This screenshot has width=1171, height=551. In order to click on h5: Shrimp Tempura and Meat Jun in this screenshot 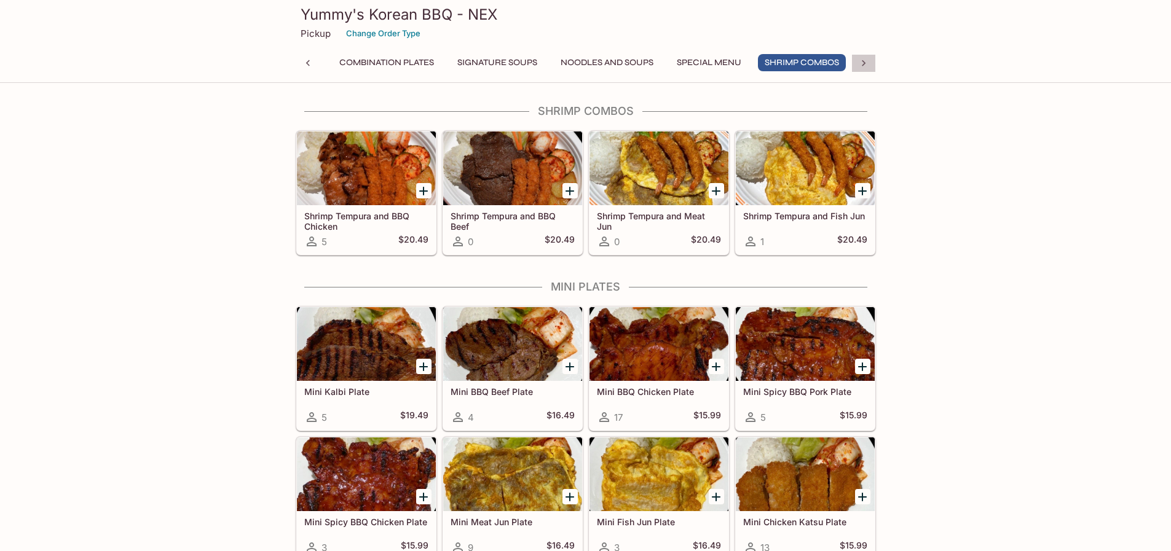, I will do `click(659, 221)`.